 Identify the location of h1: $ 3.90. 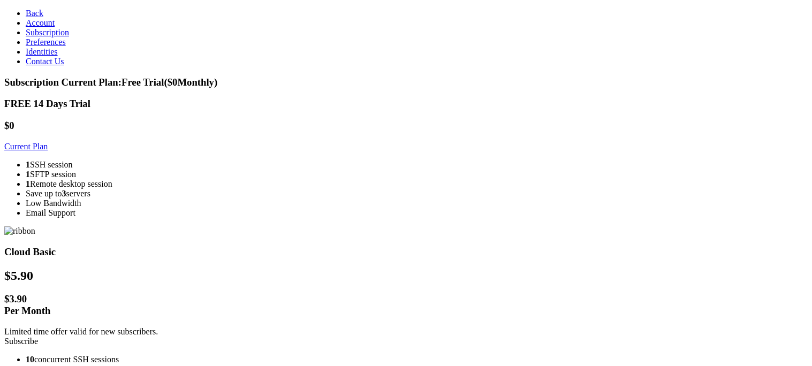
(406, 305).